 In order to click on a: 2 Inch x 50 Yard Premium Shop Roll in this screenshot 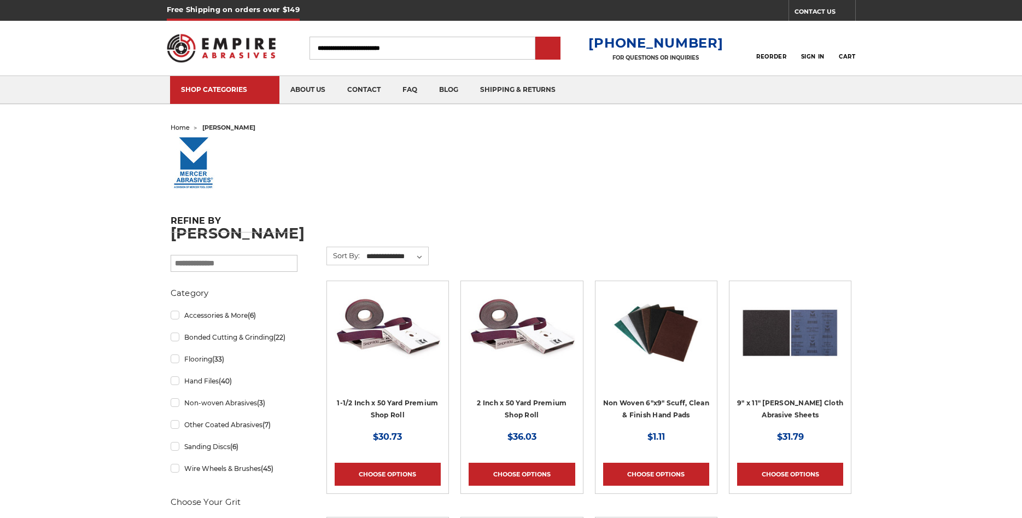, I will do `click(522, 359)`.